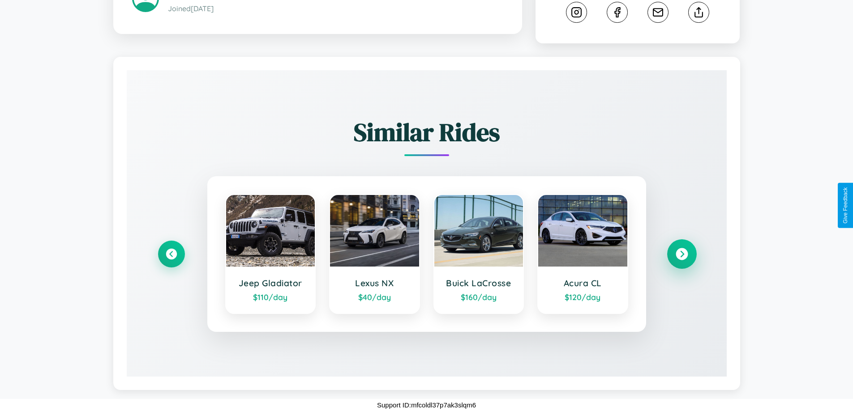 Image resolution: width=853 pixels, height=411 pixels. Describe the element at coordinates (478, 254) in the screenshot. I see `a: Buick LaCrosse$160/day` at that location.